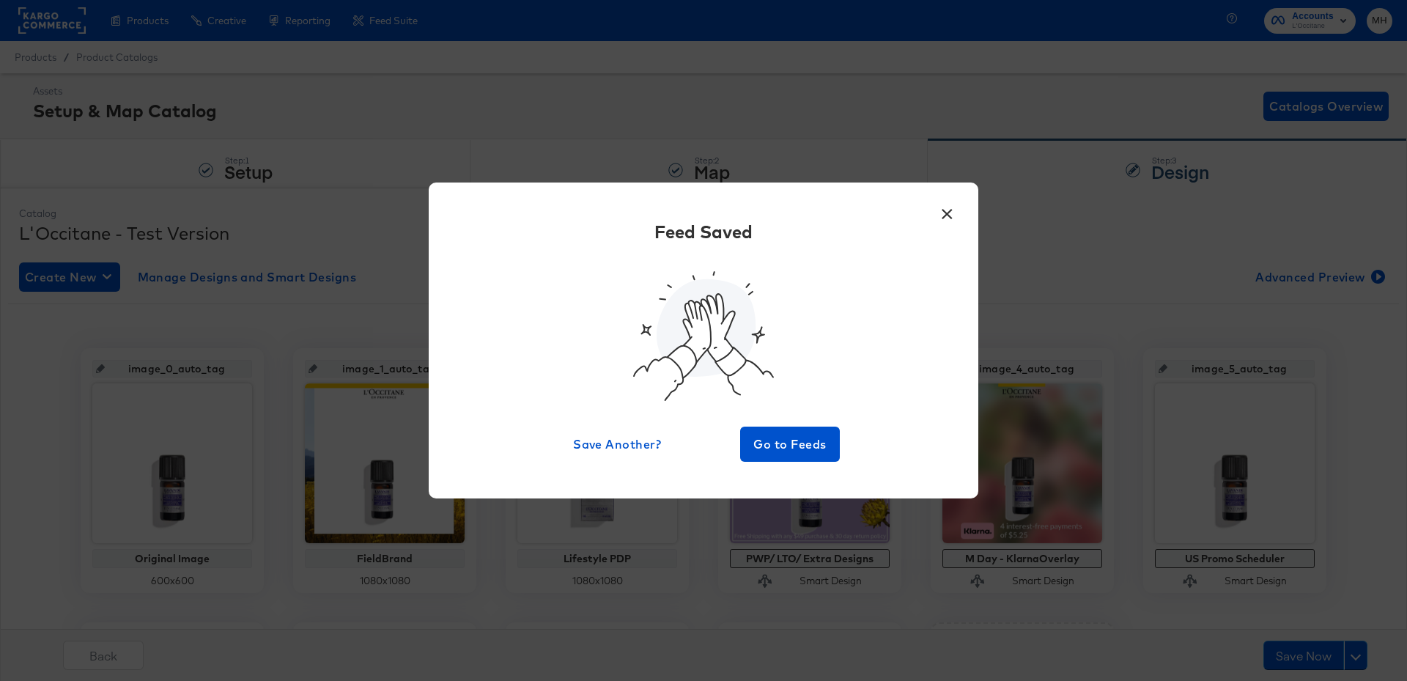  I want to click on span: Go to Feeds, so click(790, 444).